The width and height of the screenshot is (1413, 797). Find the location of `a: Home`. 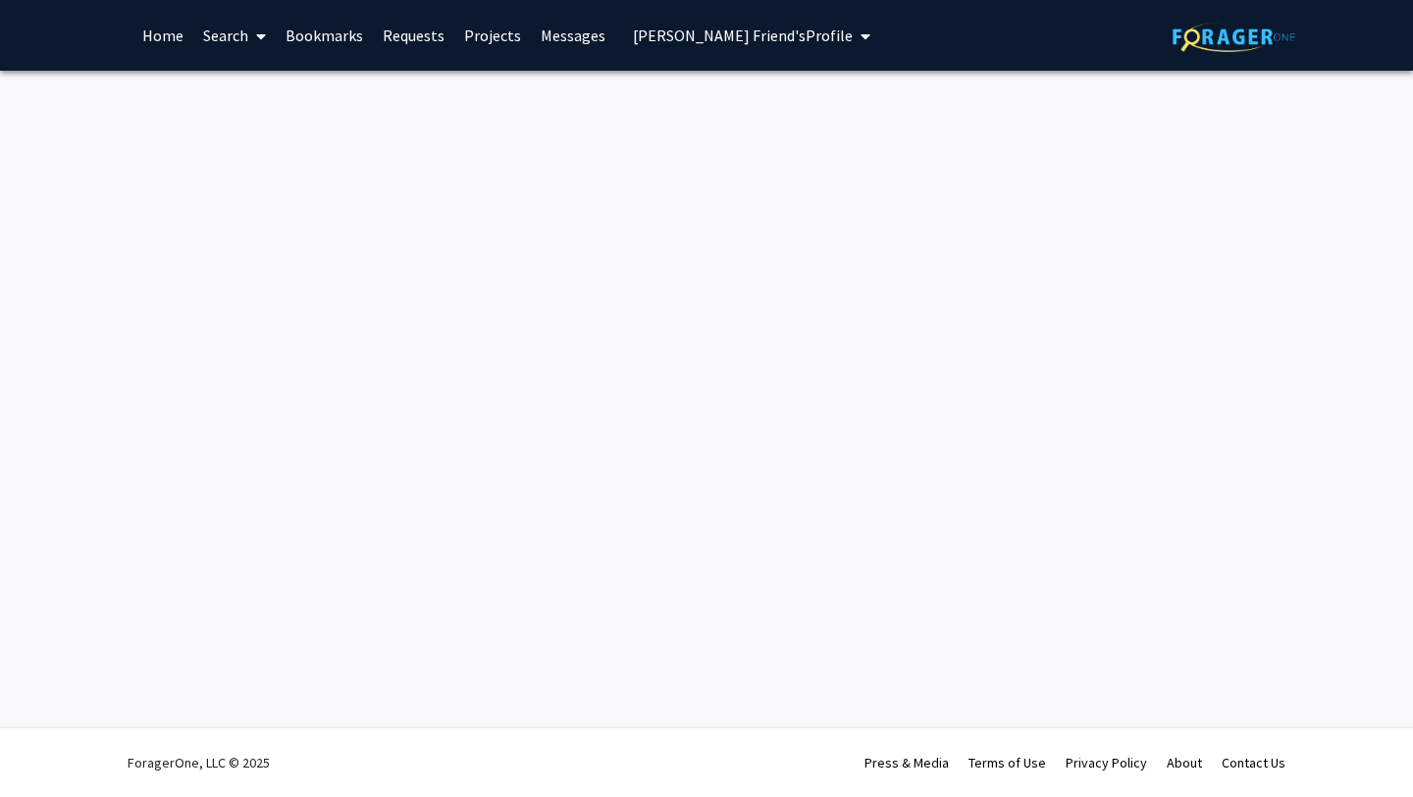

a: Home is located at coordinates (163, 35).